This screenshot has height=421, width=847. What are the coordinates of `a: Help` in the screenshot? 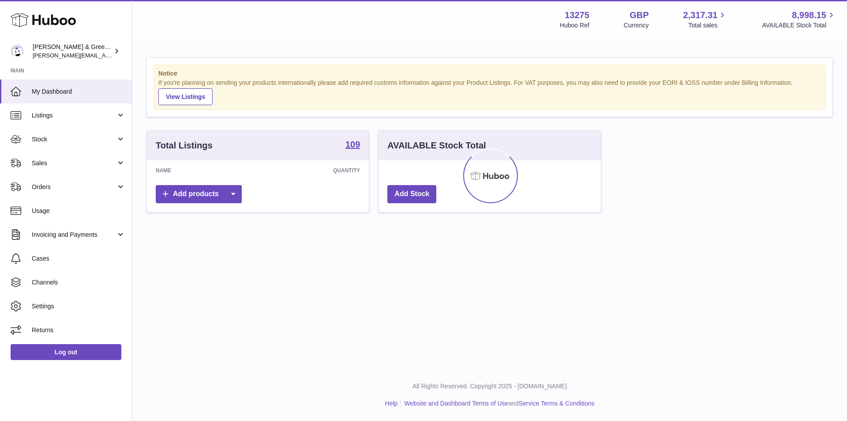 It's located at (391, 403).